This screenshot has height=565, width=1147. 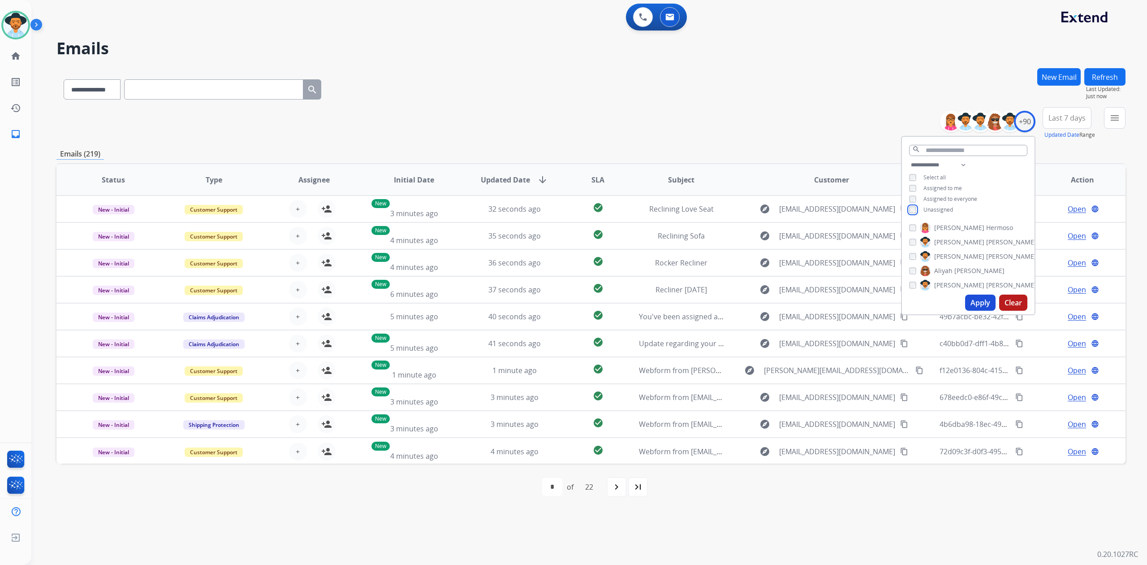 What do you see at coordinates (1006, 370) in the screenshot?
I see `span: f12e0136-804c-415d-8957-24e0fd9060df` at bounding box center [1006, 370].